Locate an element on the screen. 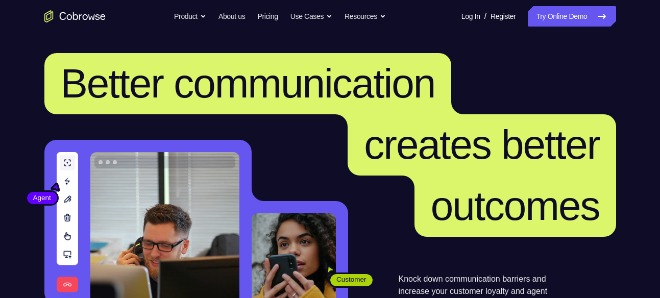  span: outcomes is located at coordinates (515, 206).